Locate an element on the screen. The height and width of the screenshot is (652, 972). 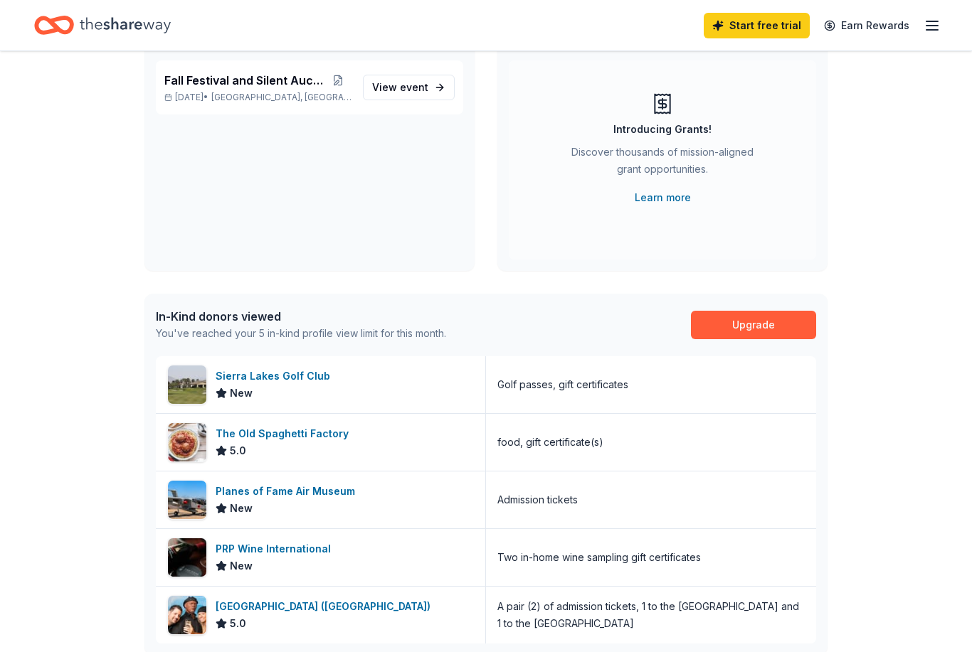
div: Introducing Grants! is located at coordinates (662, 129).